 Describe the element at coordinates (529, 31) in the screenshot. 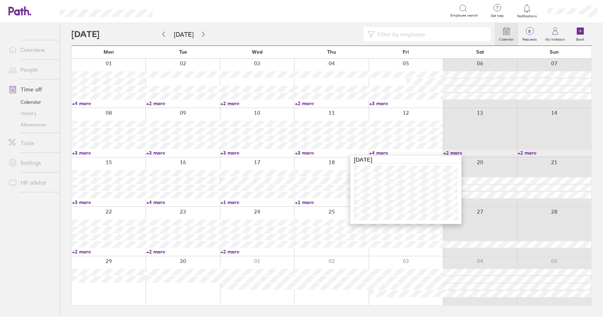

I see `span: 8` at that location.